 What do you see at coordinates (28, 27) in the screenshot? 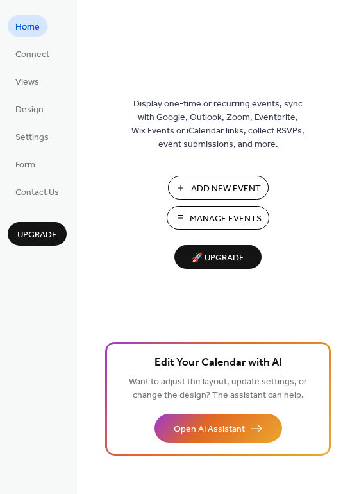
I see `span: Home` at bounding box center [28, 27].